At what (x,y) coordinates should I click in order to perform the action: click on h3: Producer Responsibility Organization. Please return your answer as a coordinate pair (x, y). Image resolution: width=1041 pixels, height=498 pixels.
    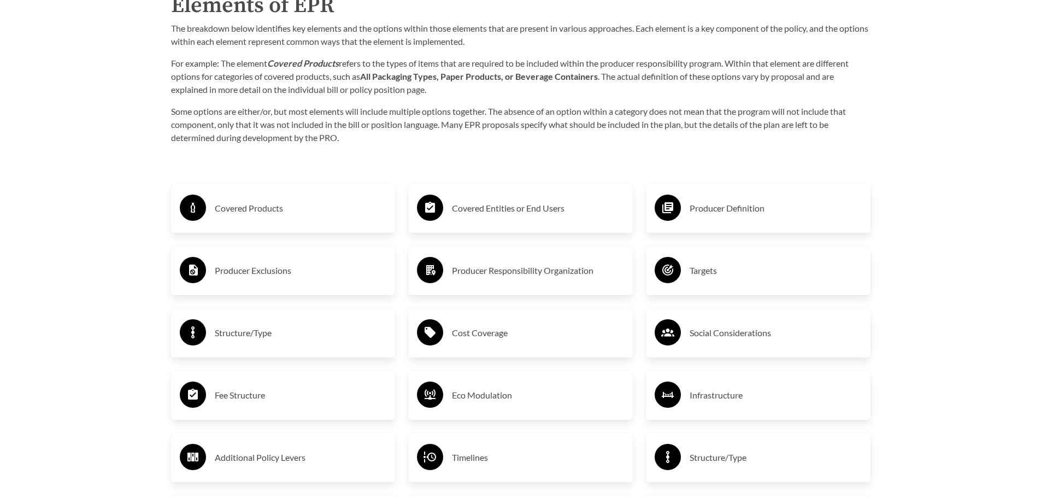
    Looking at the image, I should click on (538, 270).